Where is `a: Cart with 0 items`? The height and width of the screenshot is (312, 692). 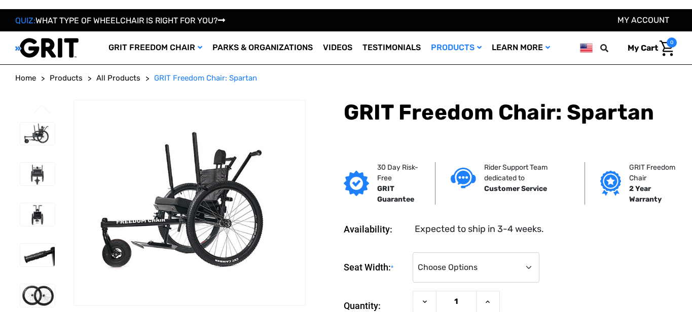
a: Cart with 0 items is located at coordinates (648, 48).